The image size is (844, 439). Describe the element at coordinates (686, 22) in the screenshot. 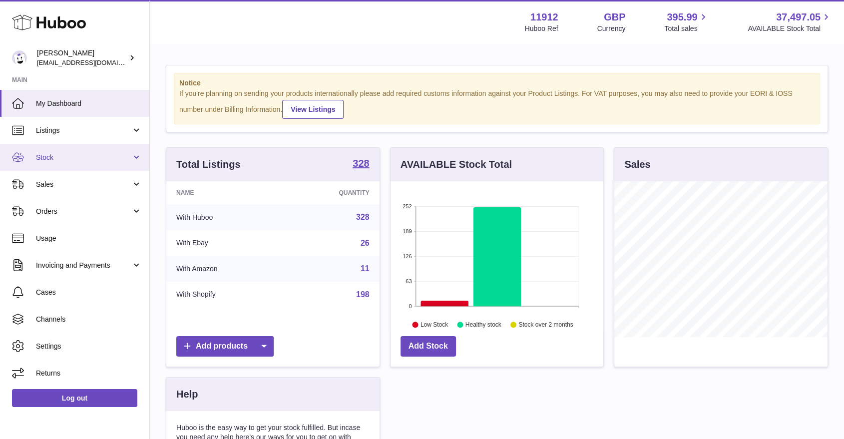

I see `a: 395.99 Total sales` at that location.